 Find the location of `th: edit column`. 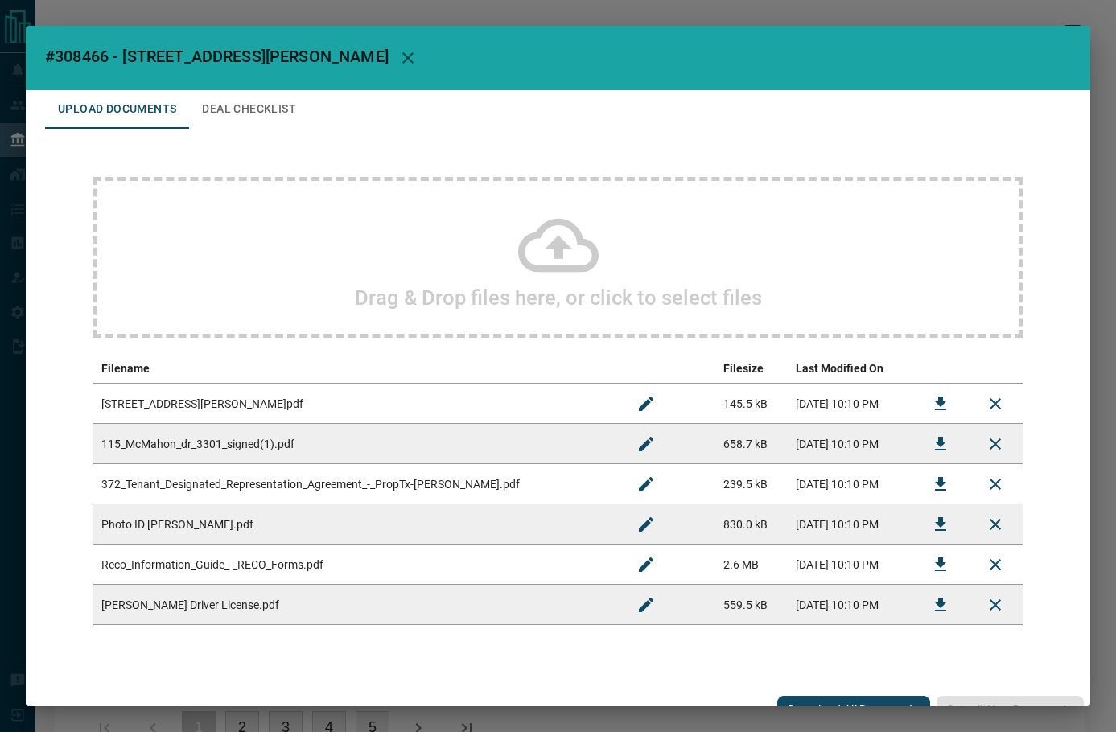

th: edit column is located at coordinates (667, 369).